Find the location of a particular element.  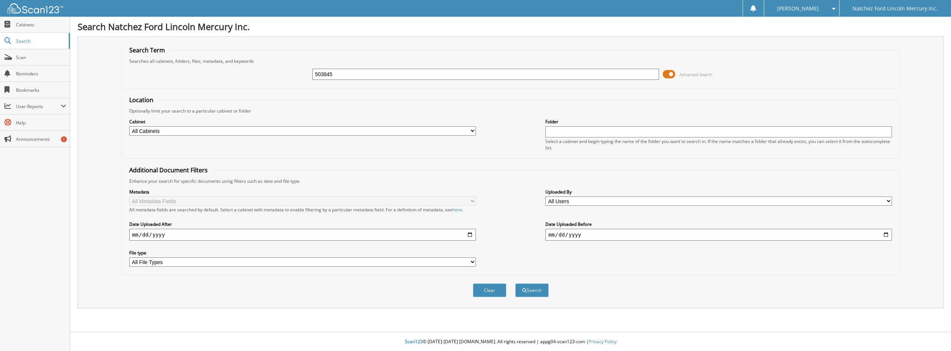

div: All metadata fields are searched by default. Select a cabinet with metadata to enable filtering b... is located at coordinates (302, 209).